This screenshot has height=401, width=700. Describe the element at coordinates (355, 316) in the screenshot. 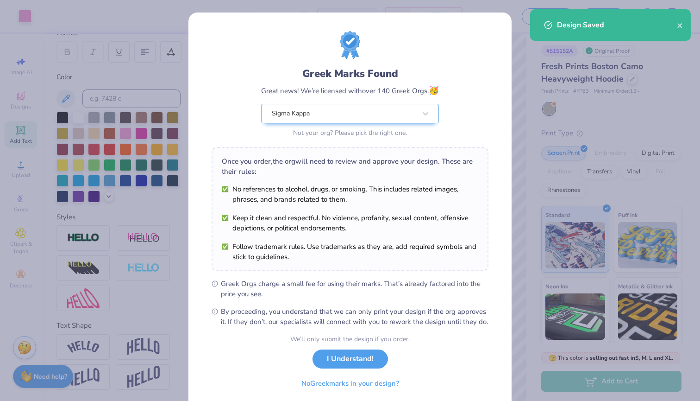

I see `span: By proceeding, you understand that we can only print your design if the org approves it. If they ...` at that location.